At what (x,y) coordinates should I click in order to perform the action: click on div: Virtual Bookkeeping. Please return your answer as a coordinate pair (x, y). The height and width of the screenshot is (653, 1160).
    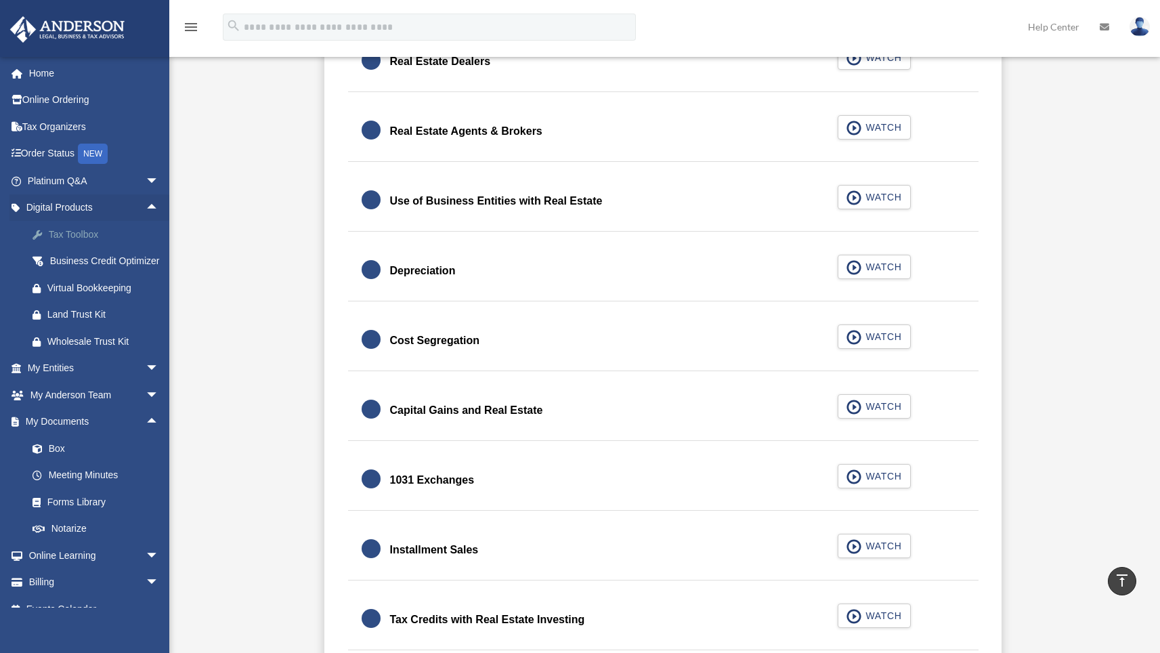
    Looking at the image, I should click on (105, 288).